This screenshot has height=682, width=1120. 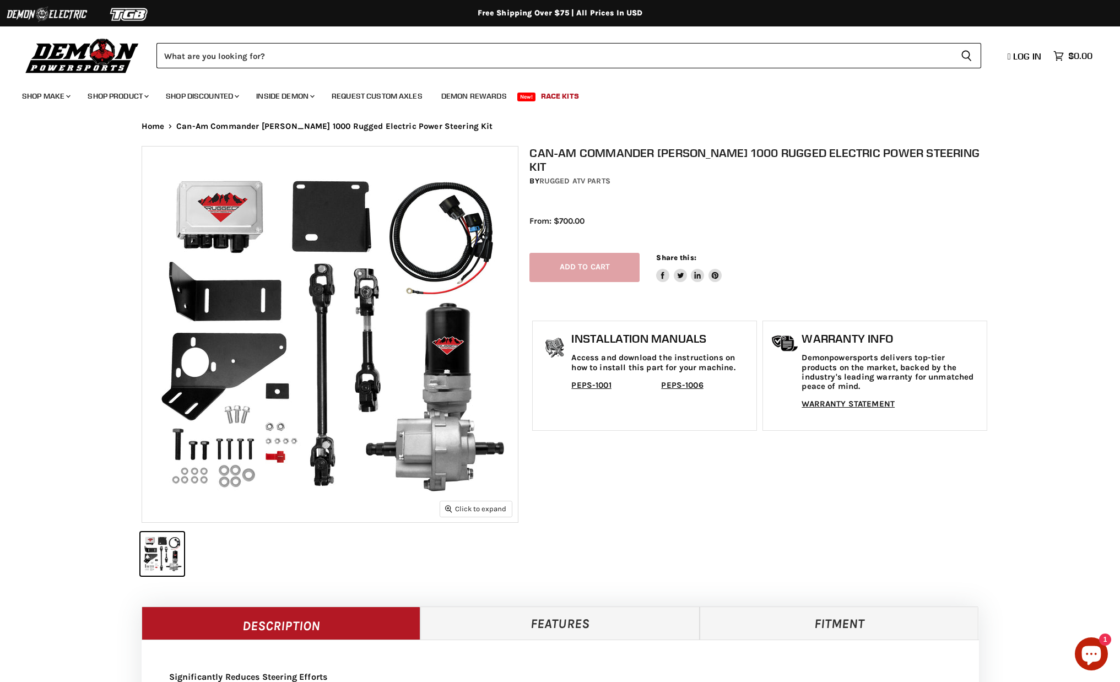 I want to click on h1: Warranty Info, so click(x=891, y=339).